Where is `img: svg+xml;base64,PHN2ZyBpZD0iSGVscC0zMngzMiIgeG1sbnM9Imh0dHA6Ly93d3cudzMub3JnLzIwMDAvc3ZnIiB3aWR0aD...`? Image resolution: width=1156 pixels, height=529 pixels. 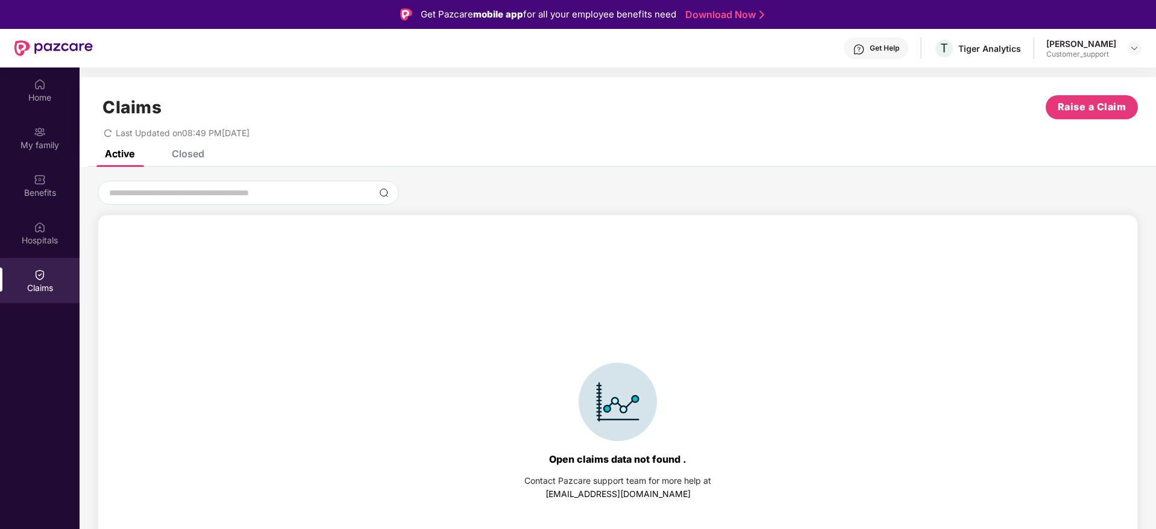
img: svg+xml;base64,PHN2ZyBpZD0iSGVscC0zMngzMiIgeG1sbnM9Imh0dHA6Ly93d3cudzMub3JnLzIwMDAvc3ZnIiB3aWR0aD... is located at coordinates (859, 49).